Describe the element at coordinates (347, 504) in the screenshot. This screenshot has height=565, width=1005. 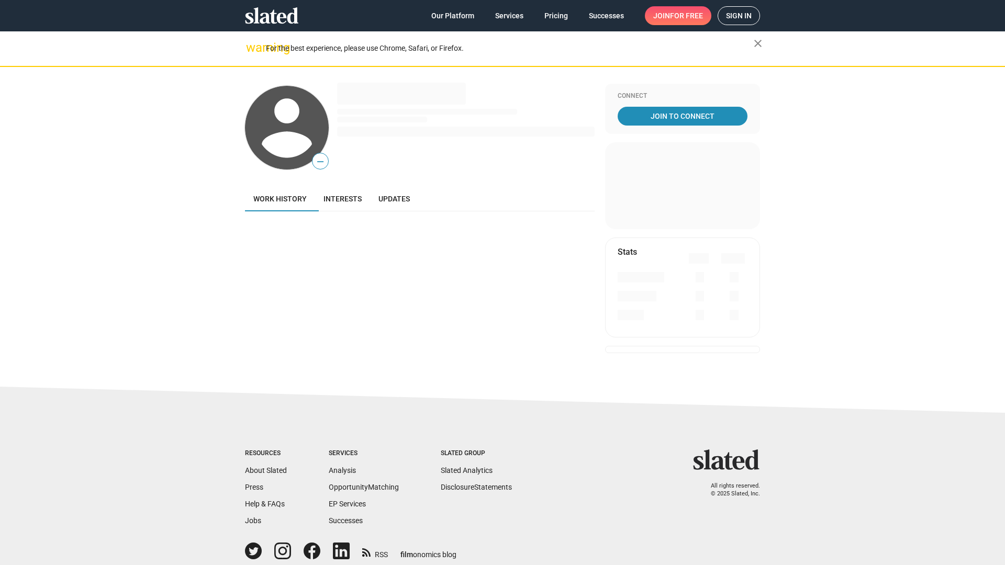
I see `a: EP Services` at that location.